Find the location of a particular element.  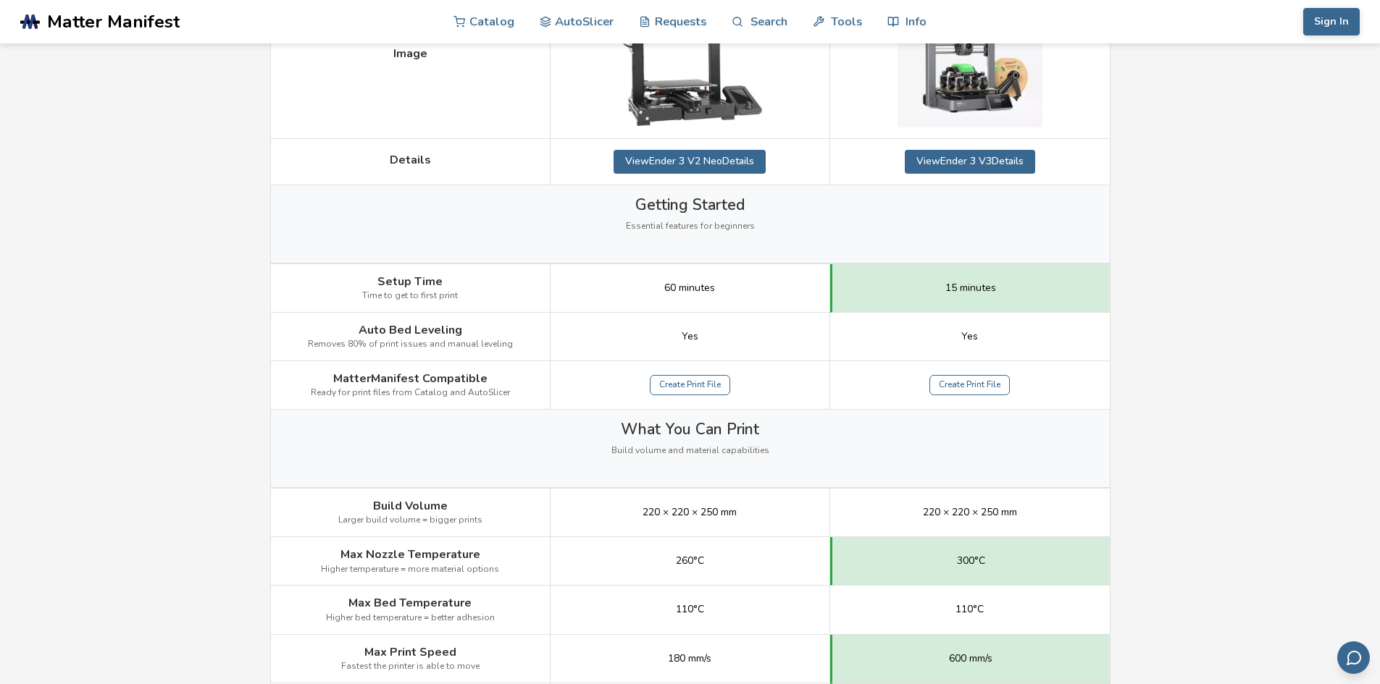

span: Time to get to first print is located at coordinates (410, 296).